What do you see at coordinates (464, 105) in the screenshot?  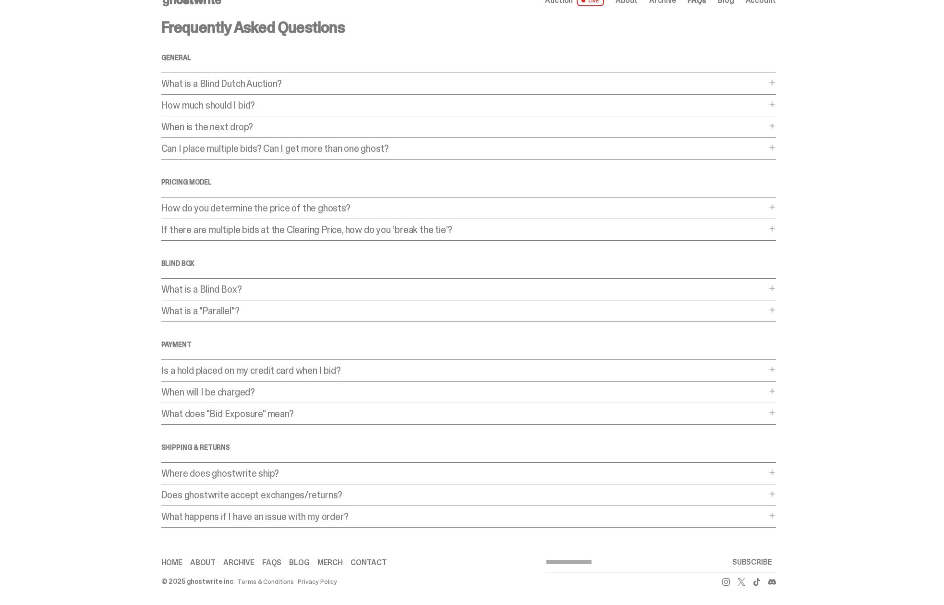 I see `p: How much should I bid?` at bounding box center [464, 105].